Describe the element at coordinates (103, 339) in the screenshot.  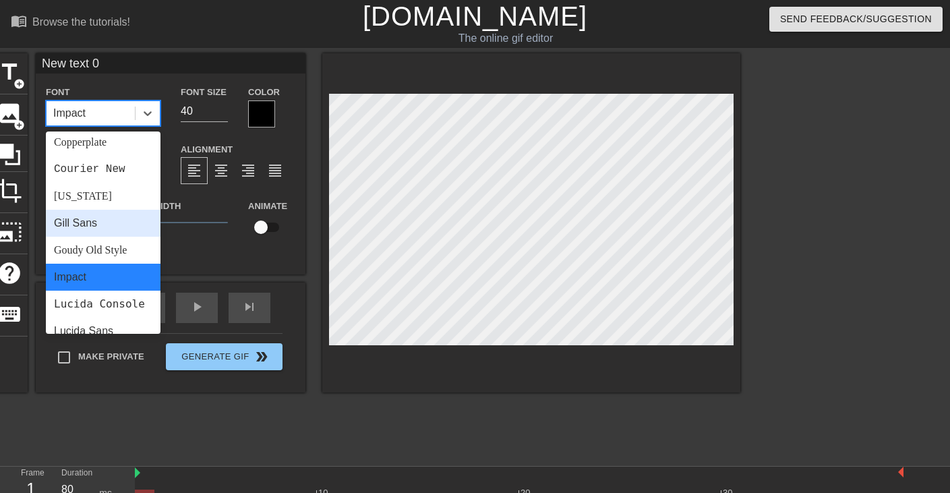
I see `div: Lucida Sans Unicode` at that location.